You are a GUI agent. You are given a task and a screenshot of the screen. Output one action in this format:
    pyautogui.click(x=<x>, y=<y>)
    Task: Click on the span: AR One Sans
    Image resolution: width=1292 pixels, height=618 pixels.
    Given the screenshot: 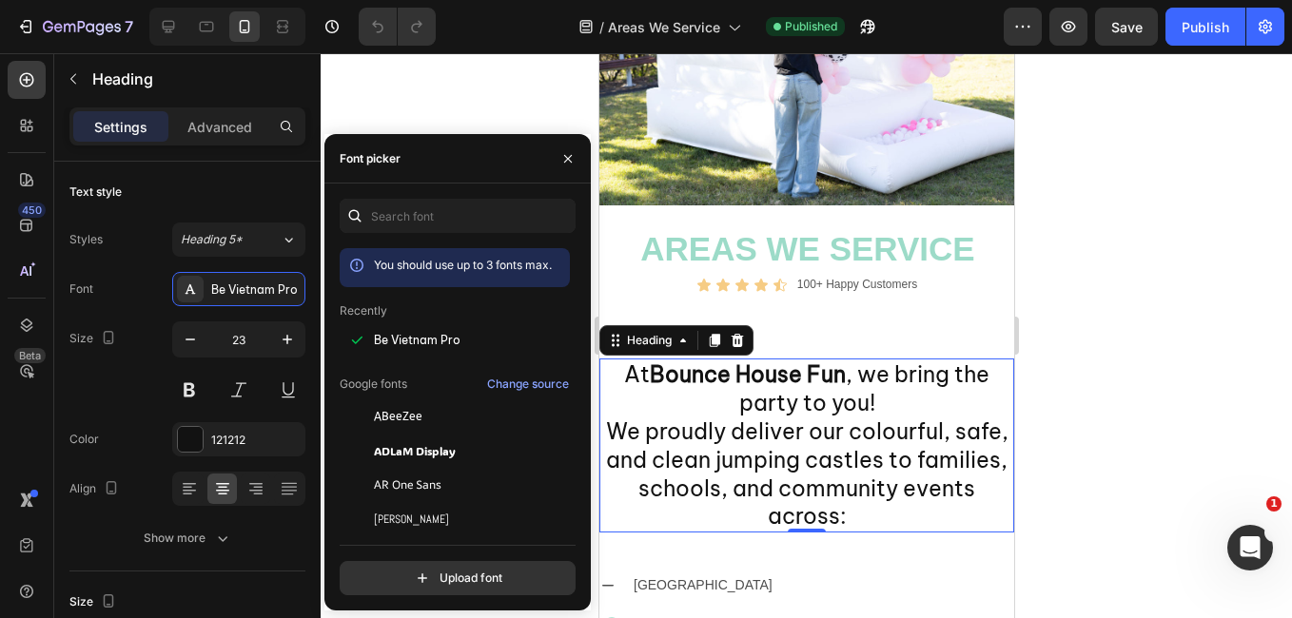 What is the action you would take?
    pyautogui.click(x=407, y=485)
    